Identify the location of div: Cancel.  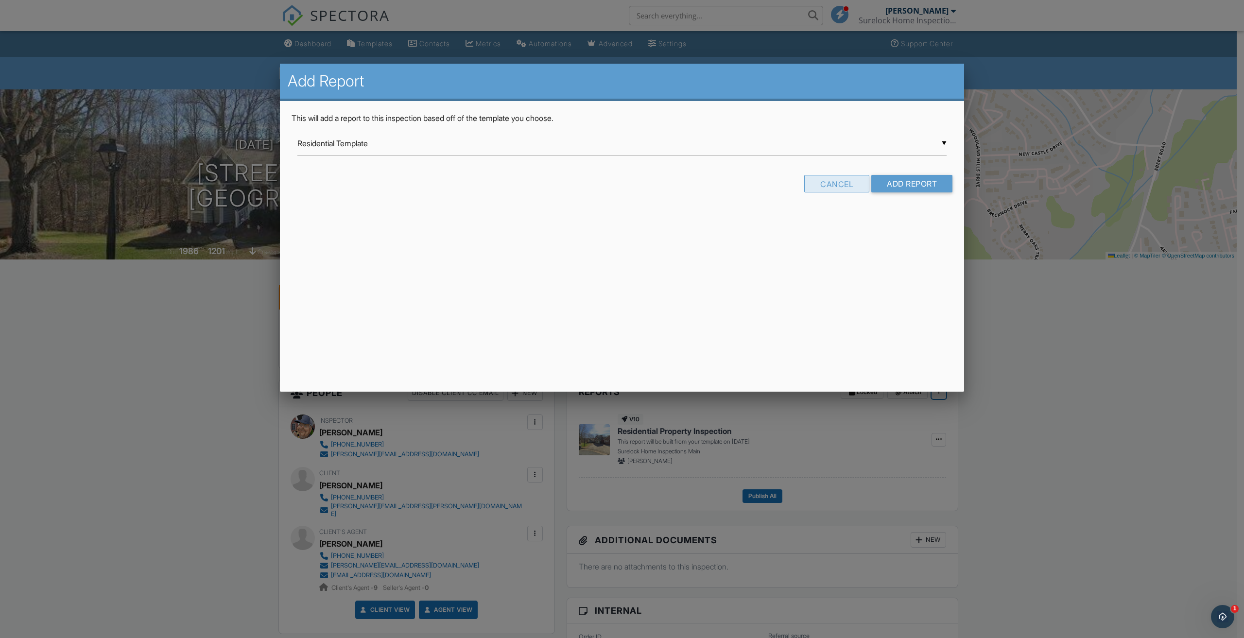
(837, 184).